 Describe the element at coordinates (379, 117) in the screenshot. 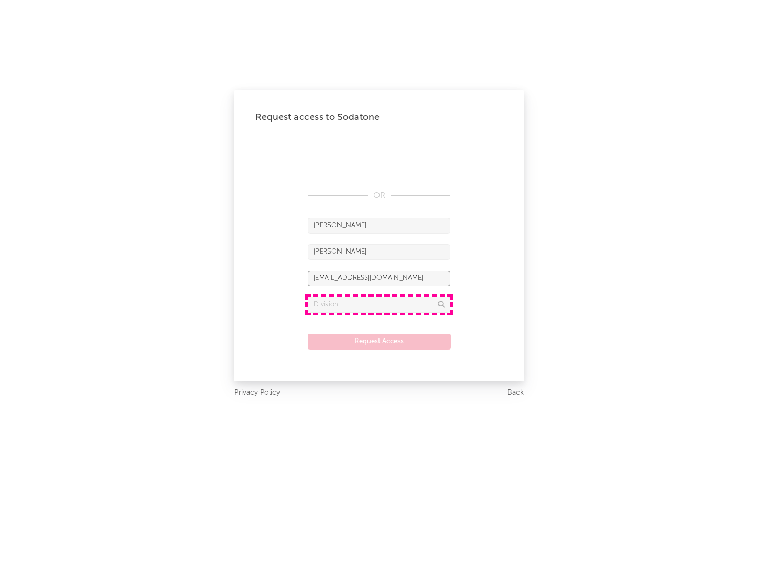

I see `div: Request access to Sodatone` at that location.